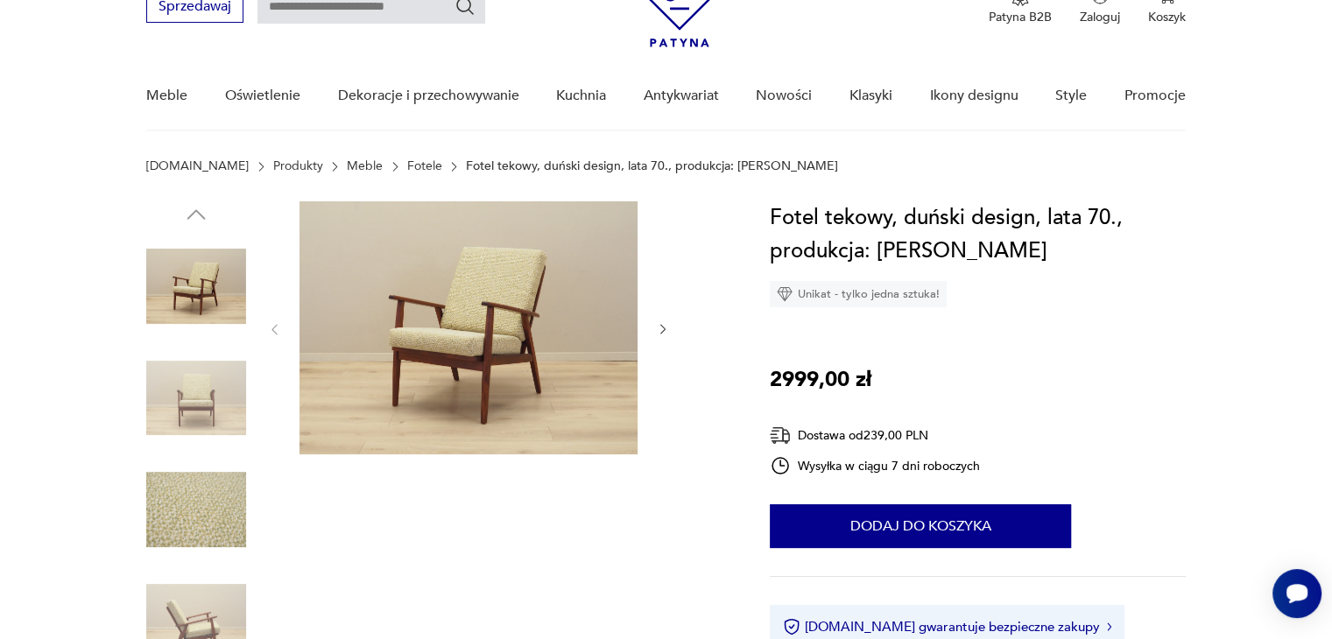  Describe the element at coordinates (263, 95) in the screenshot. I see `a: Oświetlenie` at that location.